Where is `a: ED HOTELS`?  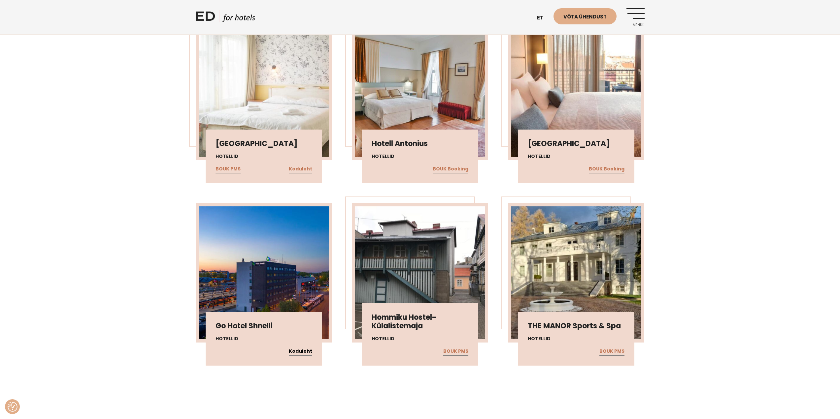 a: ED HOTELS is located at coordinates (225, 18).